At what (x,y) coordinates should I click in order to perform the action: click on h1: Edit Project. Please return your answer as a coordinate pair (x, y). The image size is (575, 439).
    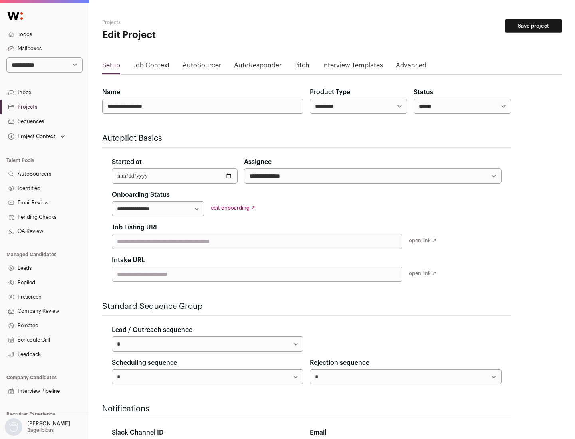
    Looking at the image, I should click on (179, 35).